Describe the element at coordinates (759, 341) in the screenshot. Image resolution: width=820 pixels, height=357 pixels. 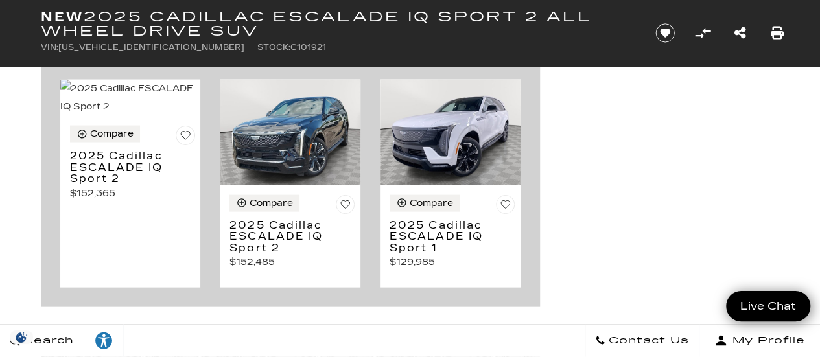
I see `button: Open user profile menu` at that location.